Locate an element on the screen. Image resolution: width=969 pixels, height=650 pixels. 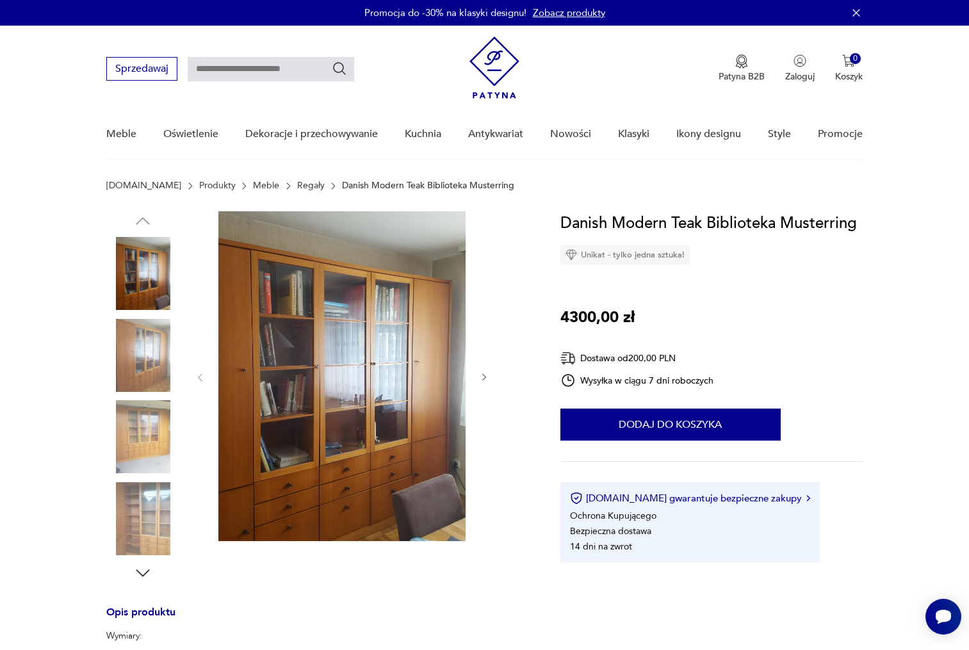
button: 0Koszyk is located at coordinates (849, 69).